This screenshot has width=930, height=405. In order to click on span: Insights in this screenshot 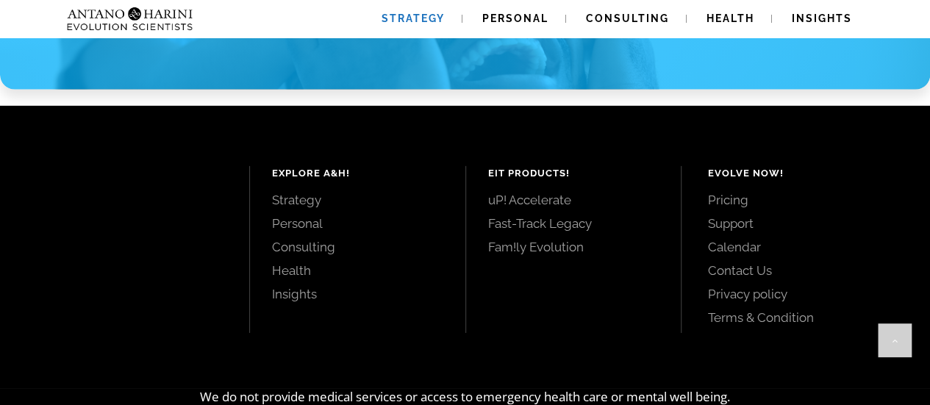, I will do `click(822, 18)`.